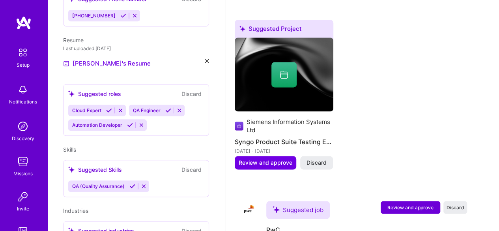  Describe the element at coordinates (95, 93) in the screenshot. I see `div: Suggested roles` at that location.